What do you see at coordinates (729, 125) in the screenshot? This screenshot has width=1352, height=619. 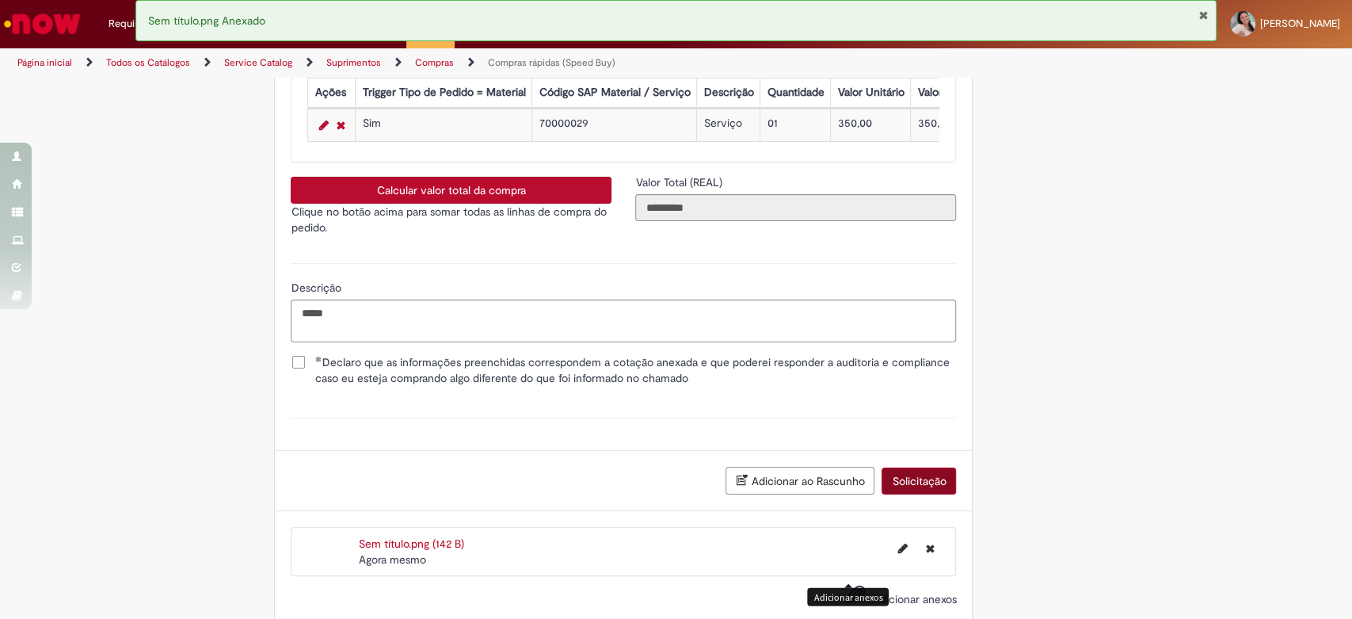 I see `td: Serviço` at bounding box center [729, 125].